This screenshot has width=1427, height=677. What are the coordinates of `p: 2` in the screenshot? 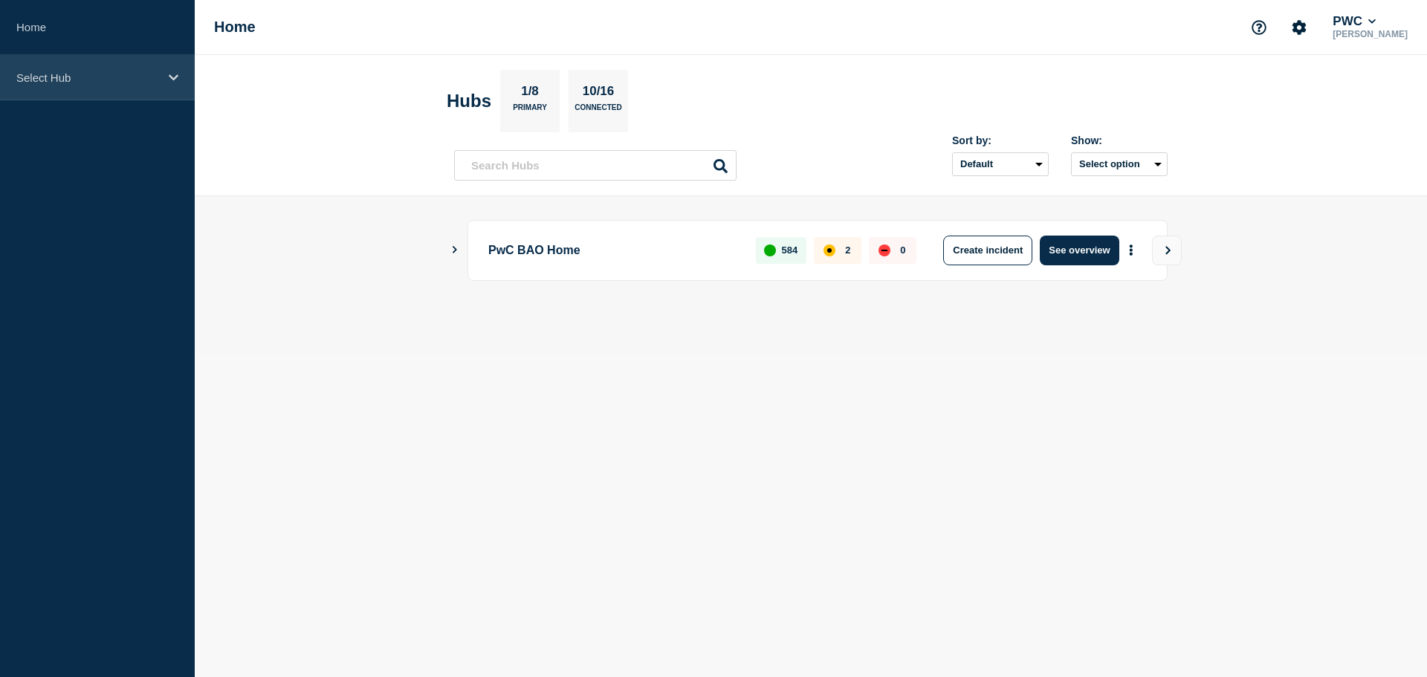 It's located at (847, 250).